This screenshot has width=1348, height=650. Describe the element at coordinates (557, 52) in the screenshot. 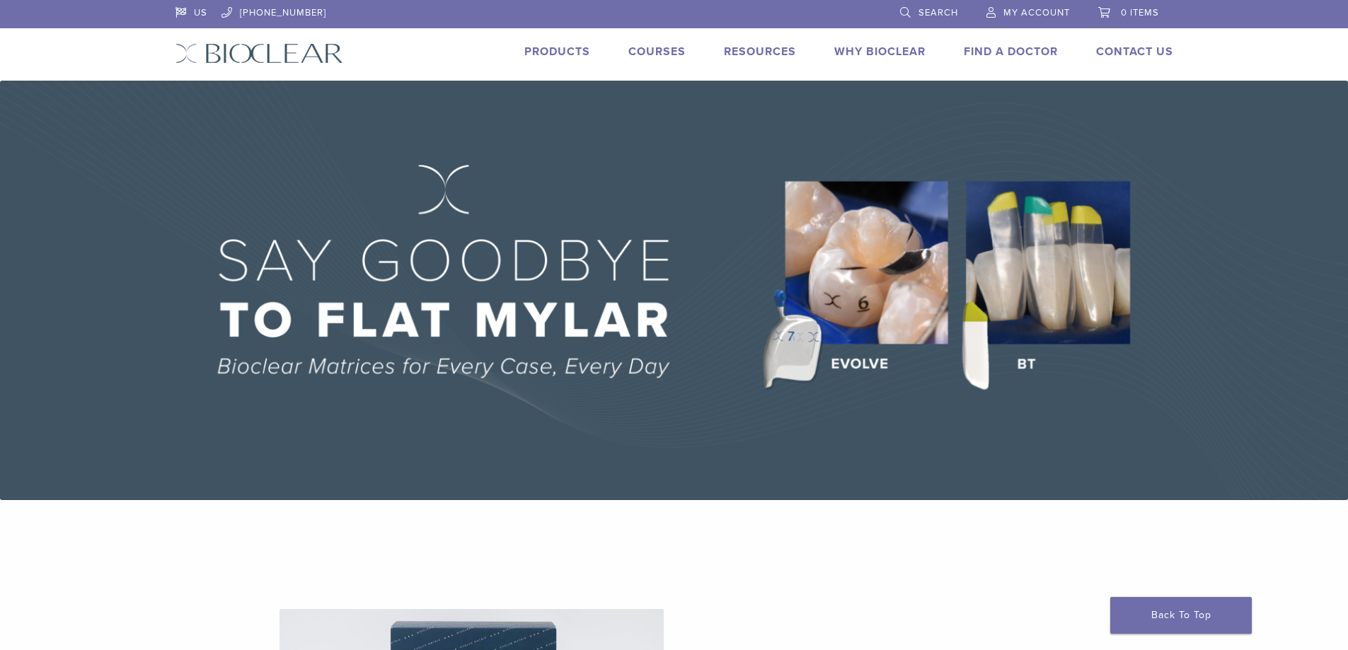

I see `a: Products` at that location.